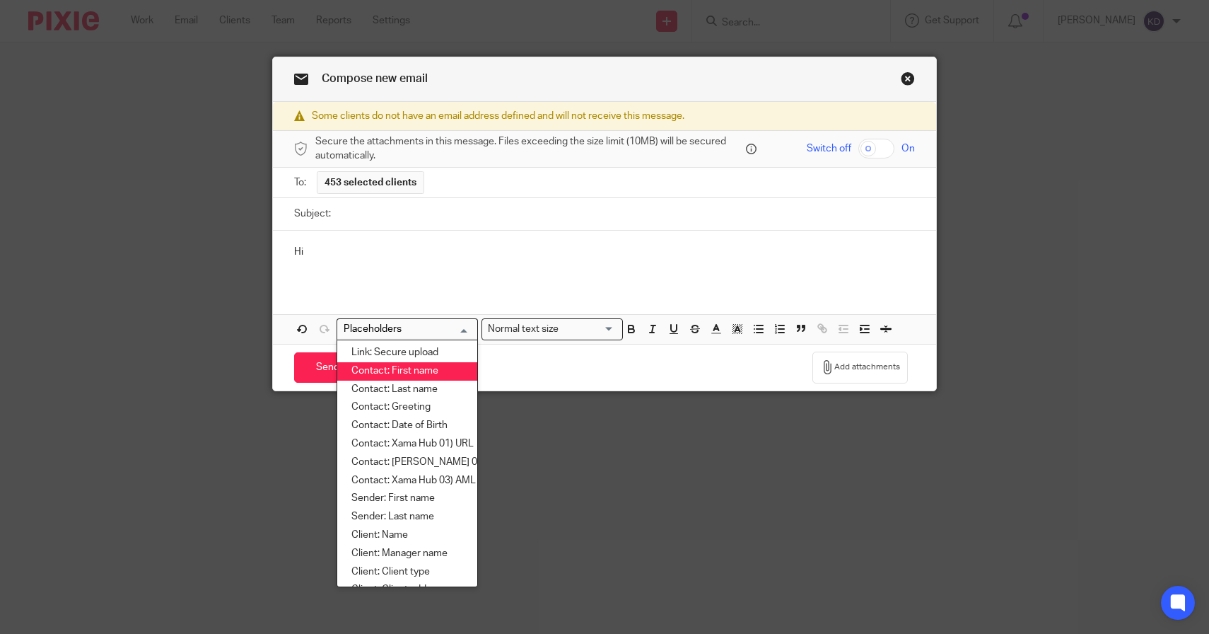  I want to click on div: Text styles, so click(552, 329).